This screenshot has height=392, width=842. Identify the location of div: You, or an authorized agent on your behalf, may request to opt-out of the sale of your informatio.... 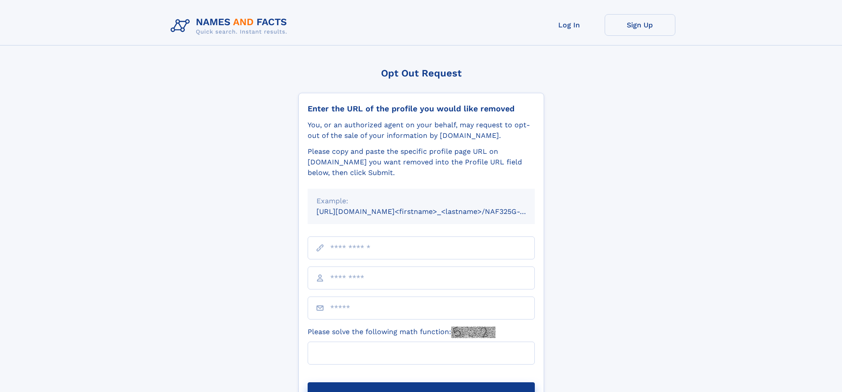
(421, 130).